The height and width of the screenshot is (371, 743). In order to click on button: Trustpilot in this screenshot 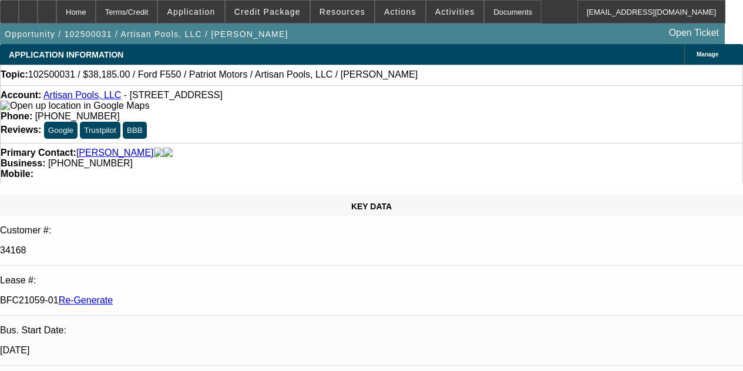, I will do `click(100, 130)`.